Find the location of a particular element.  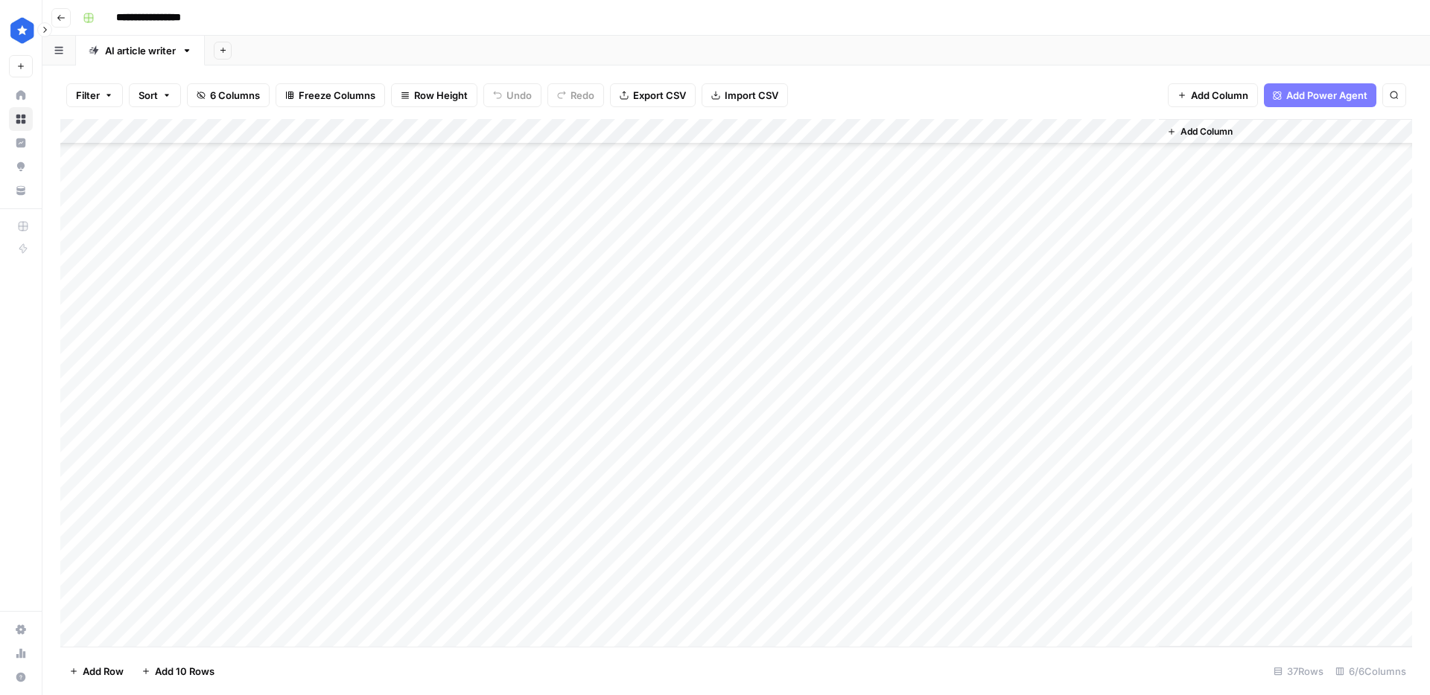

a: Insights is located at coordinates (21, 143).